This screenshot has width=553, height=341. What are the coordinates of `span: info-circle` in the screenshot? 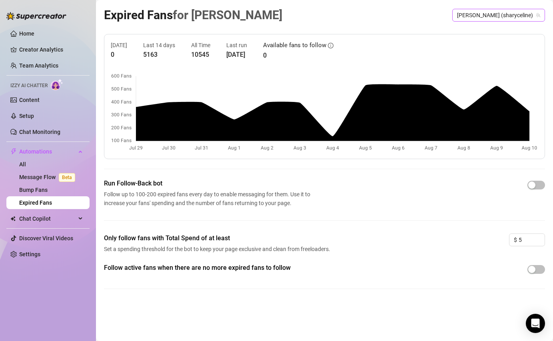 It's located at (331, 46).